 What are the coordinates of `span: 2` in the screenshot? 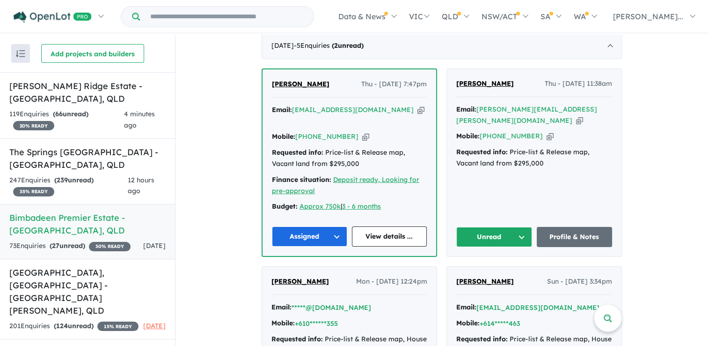 It's located at (336, 45).